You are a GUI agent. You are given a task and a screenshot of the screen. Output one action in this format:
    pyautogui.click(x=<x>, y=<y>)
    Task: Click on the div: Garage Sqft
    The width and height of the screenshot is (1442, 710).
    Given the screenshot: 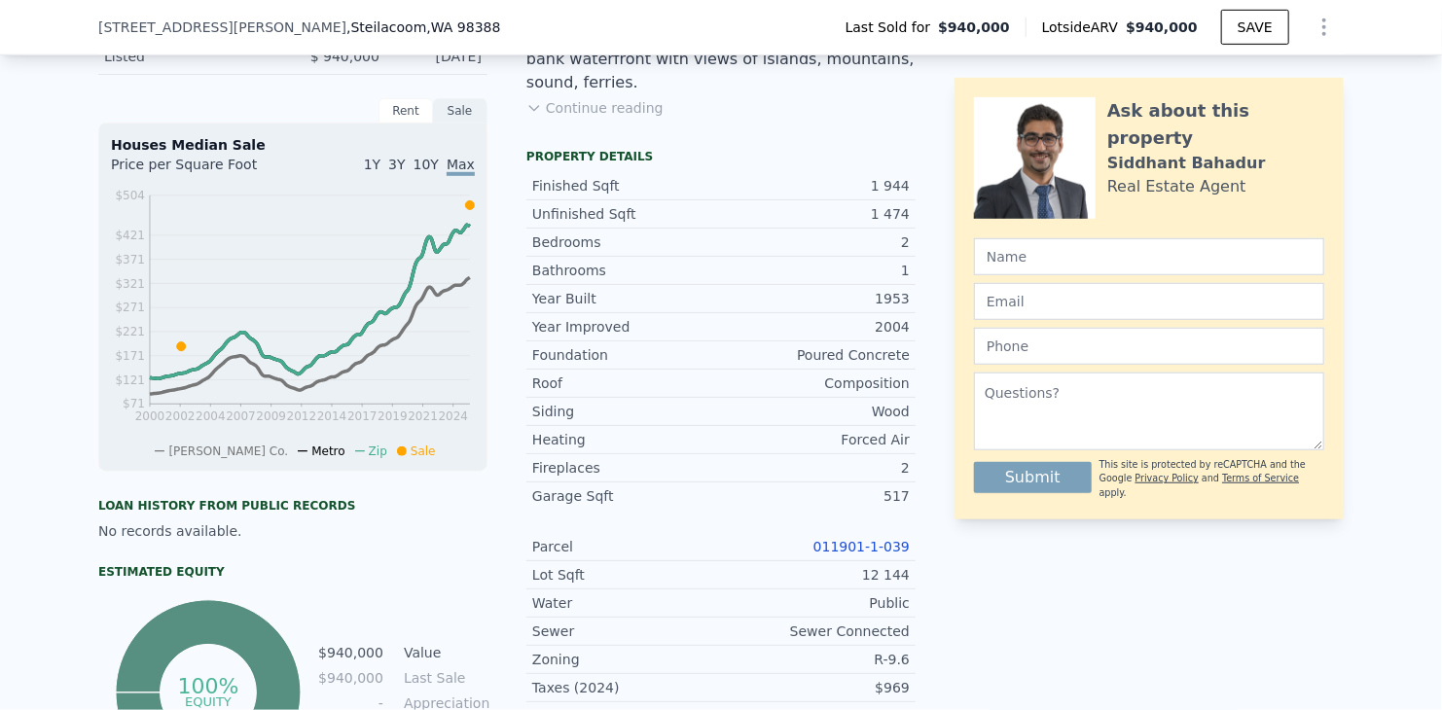 What is the action you would take?
    pyautogui.click(x=627, y=496)
    